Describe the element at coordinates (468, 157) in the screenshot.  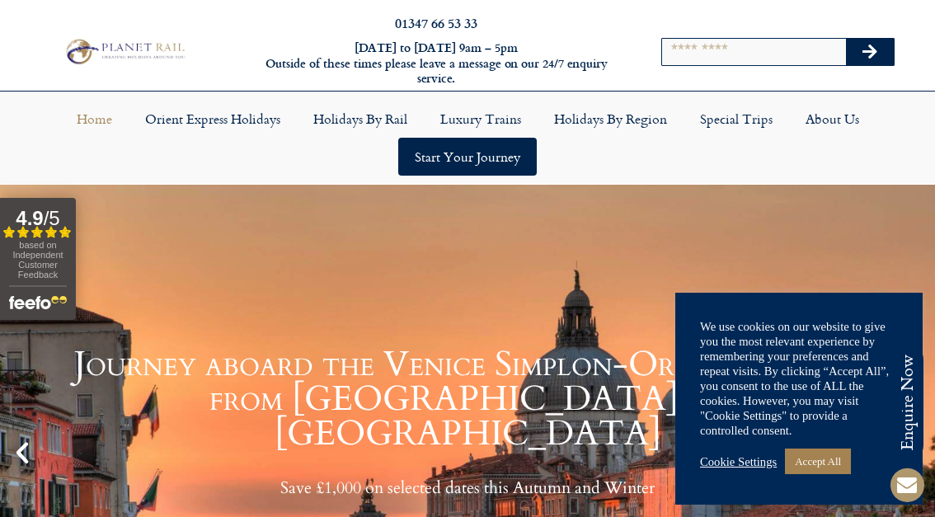
I see `a: Start your Journey` at that location.